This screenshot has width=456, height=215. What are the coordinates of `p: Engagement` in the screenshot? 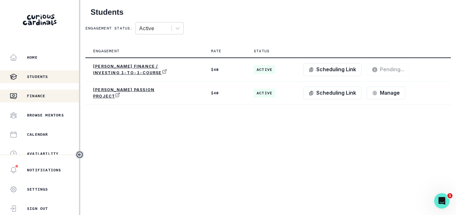 It's located at (106, 51).